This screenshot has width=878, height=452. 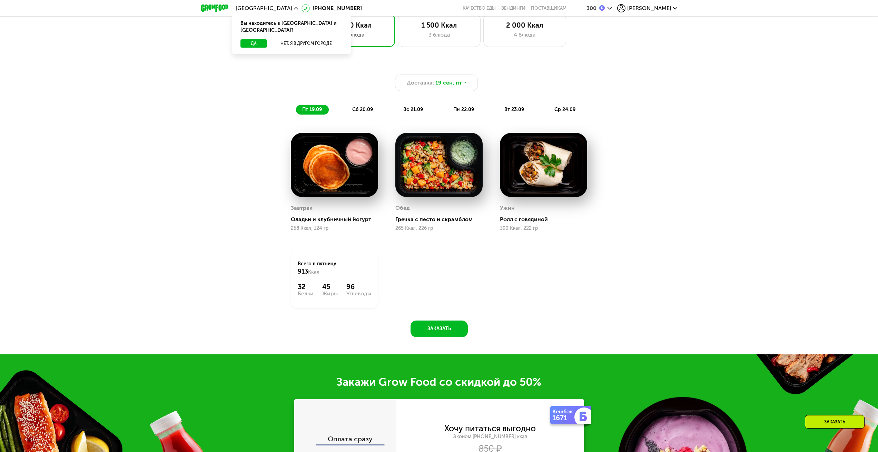 What do you see at coordinates (548, 8) in the screenshot?
I see `div: поставщикам` at bounding box center [548, 8].